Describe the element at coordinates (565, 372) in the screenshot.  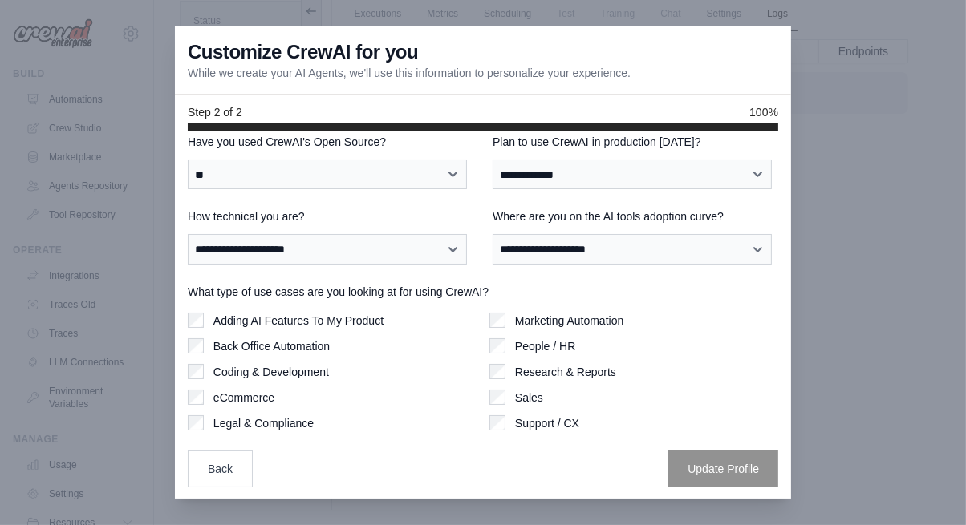
I see `label: Research & Reports` at that location.